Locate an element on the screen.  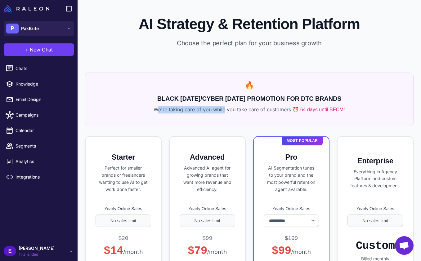
a: Raleon Logo is located at coordinates (28, 9).